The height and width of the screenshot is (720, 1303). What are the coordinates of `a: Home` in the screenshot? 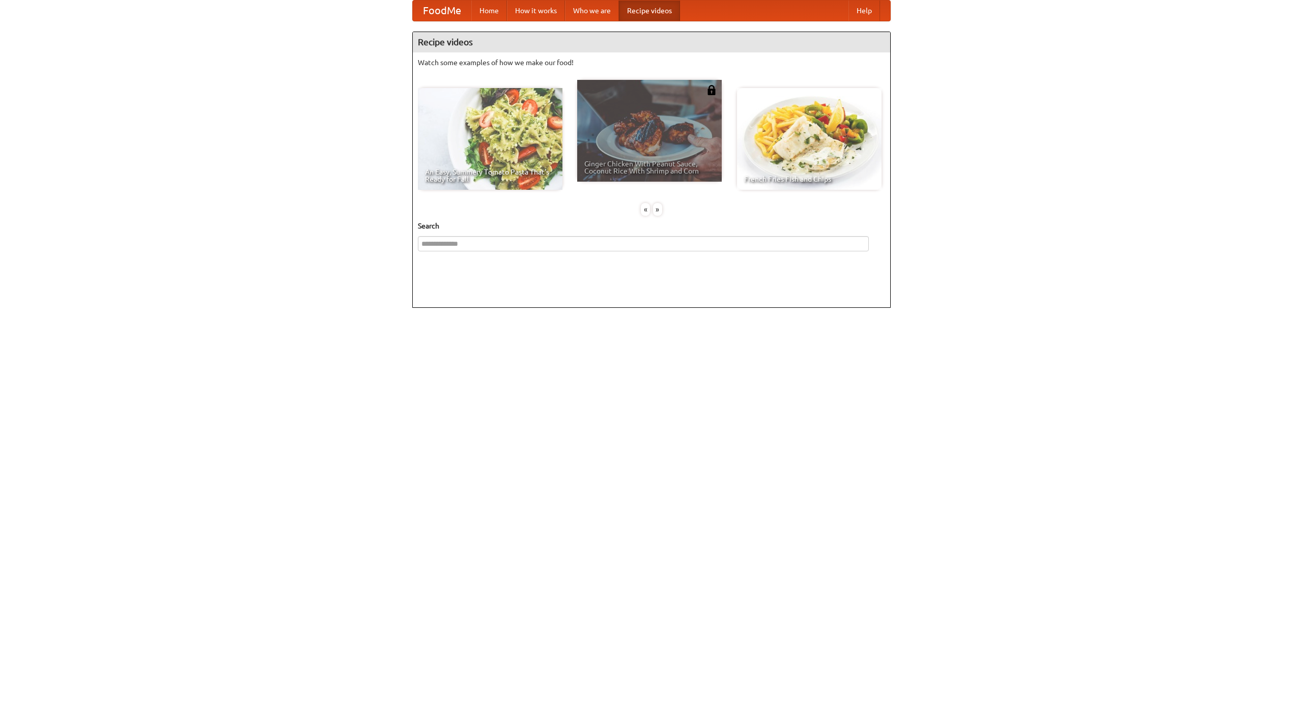 It's located at (489, 11).